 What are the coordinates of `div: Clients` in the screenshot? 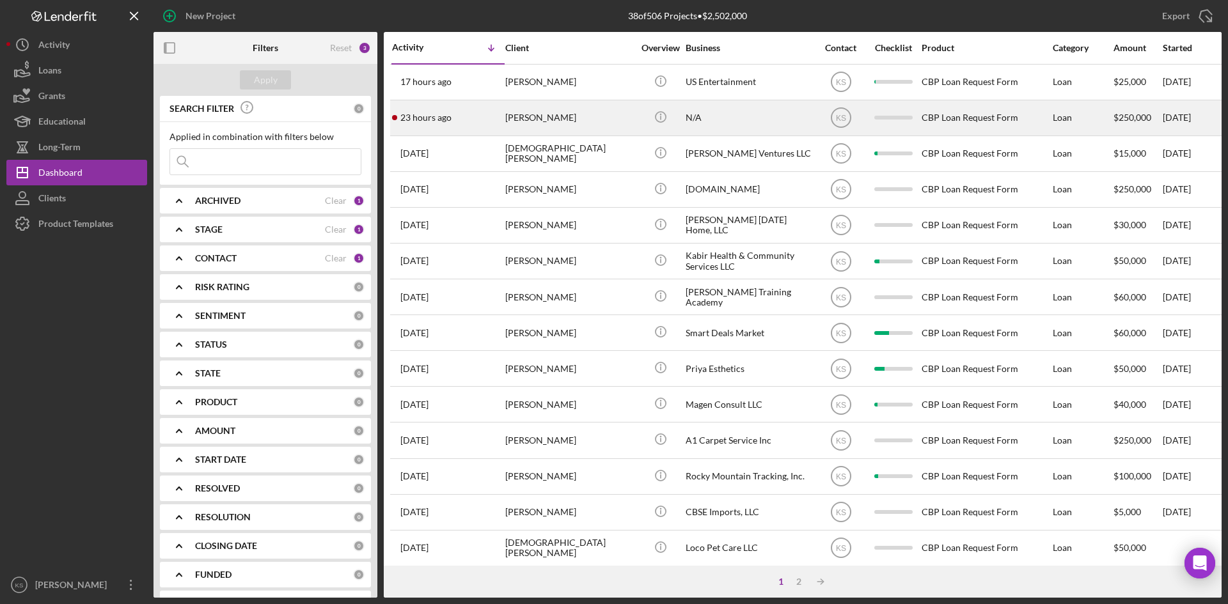 It's located at (52, 199).